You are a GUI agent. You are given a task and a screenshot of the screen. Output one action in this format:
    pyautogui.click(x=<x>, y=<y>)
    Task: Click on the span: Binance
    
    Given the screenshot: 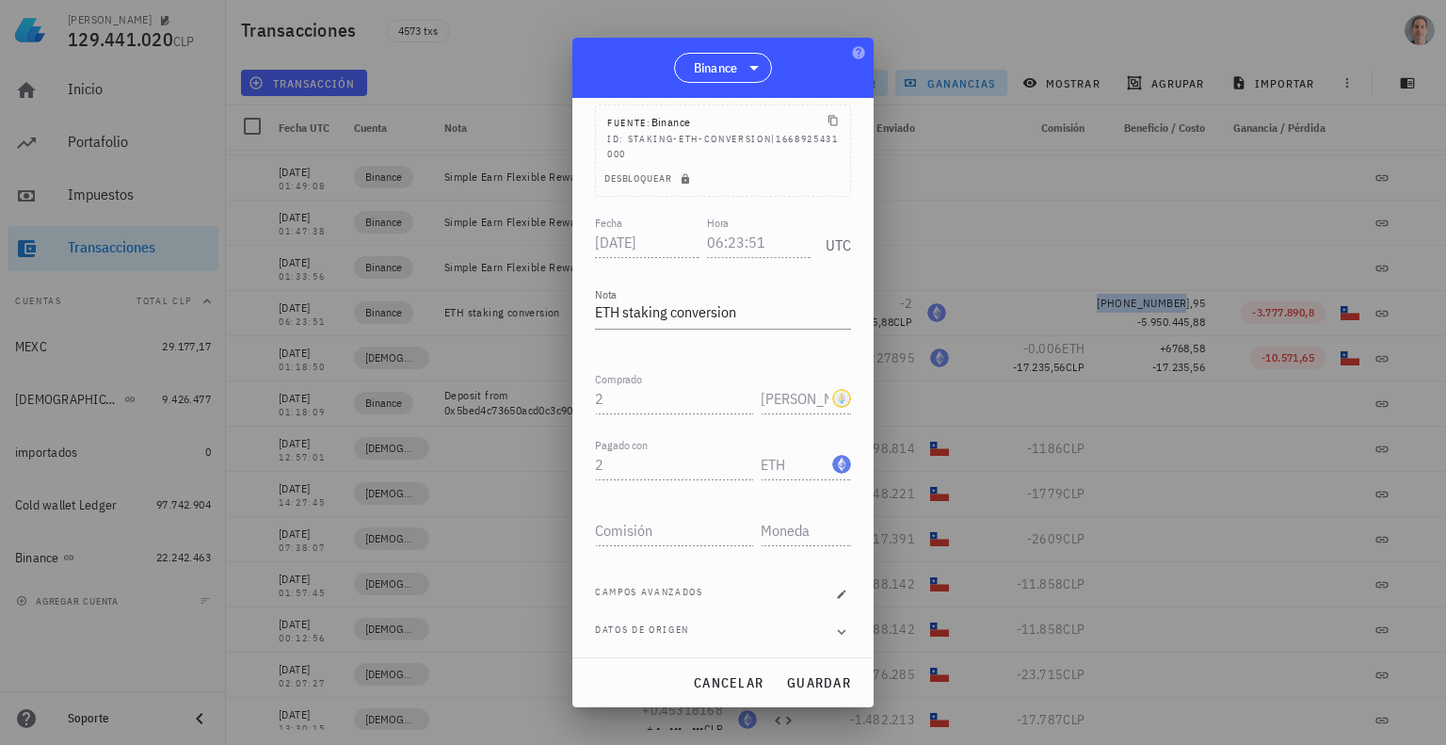 What is the action you would take?
    pyautogui.click(x=716, y=68)
    